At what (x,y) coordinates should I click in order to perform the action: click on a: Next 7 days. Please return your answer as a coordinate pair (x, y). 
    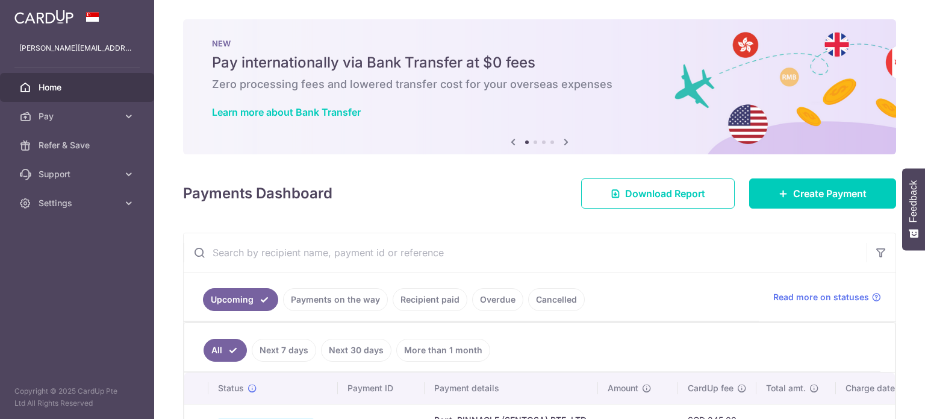
    Looking at the image, I should click on (284, 350).